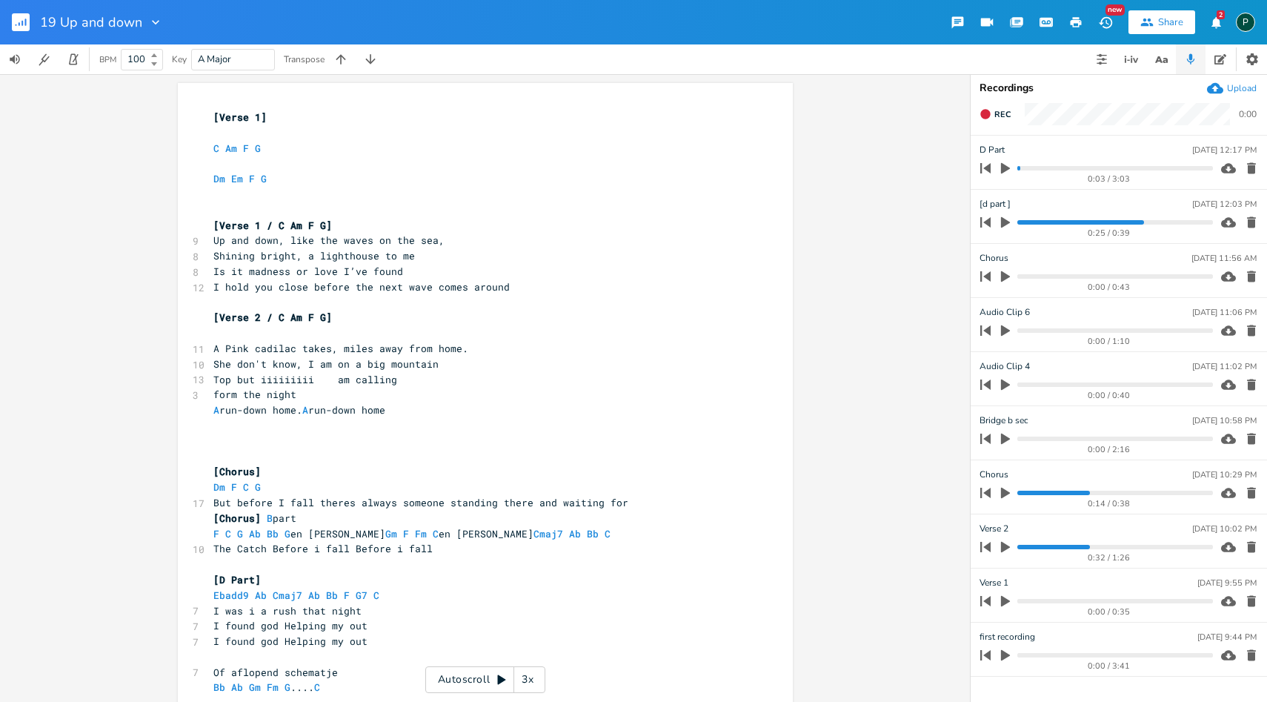 The width and height of the screenshot is (1267, 702). I want to click on div: Upload, so click(1242, 88).